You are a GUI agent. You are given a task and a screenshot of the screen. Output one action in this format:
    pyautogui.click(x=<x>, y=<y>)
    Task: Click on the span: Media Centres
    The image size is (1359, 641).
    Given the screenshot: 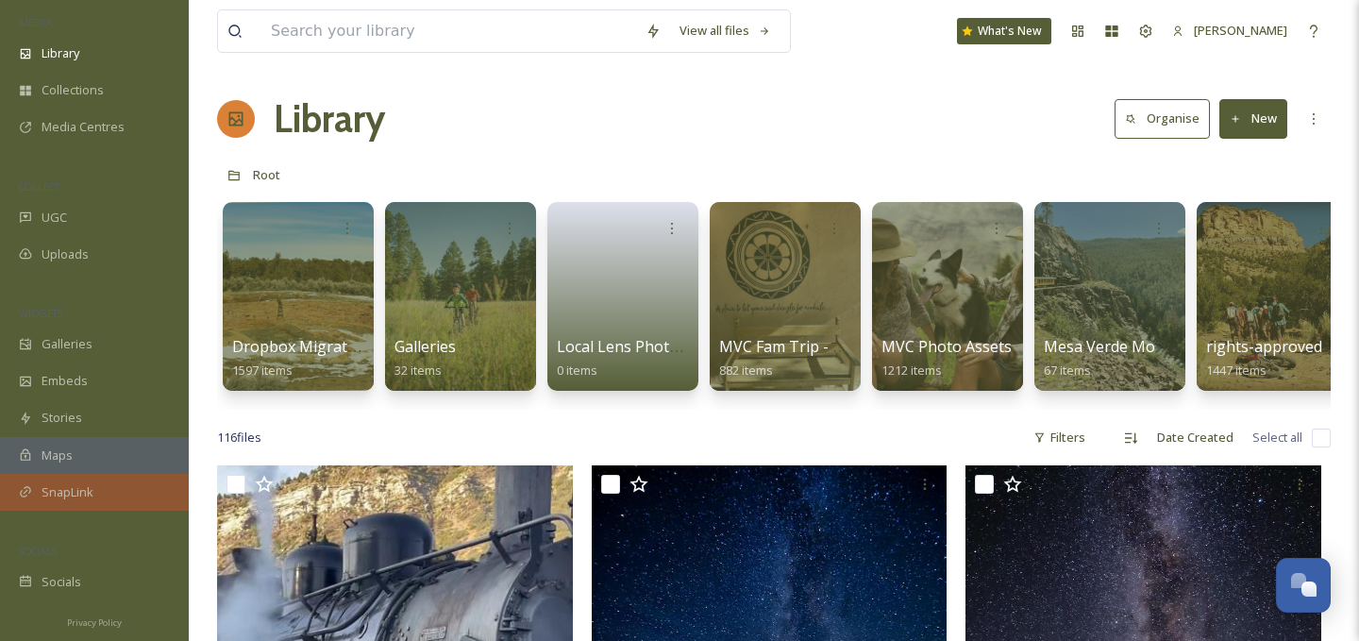 What is the action you would take?
    pyautogui.click(x=83, y=126)
    